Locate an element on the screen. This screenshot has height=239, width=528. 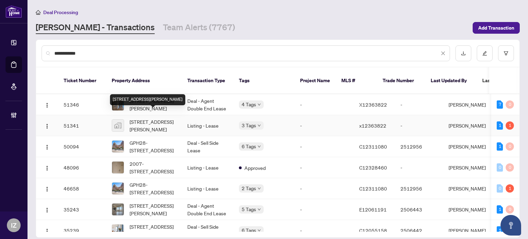
td: 51341 is located at coordinates (82, 126).